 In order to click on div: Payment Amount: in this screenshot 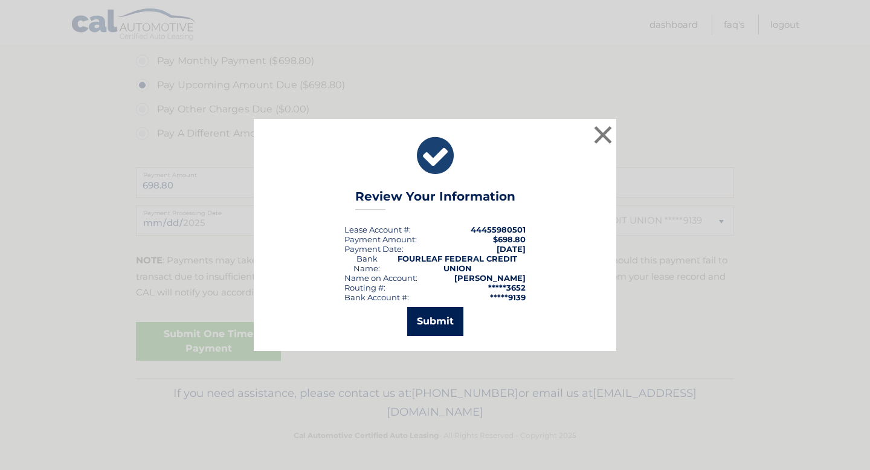, I will do `click(381, 239)`.